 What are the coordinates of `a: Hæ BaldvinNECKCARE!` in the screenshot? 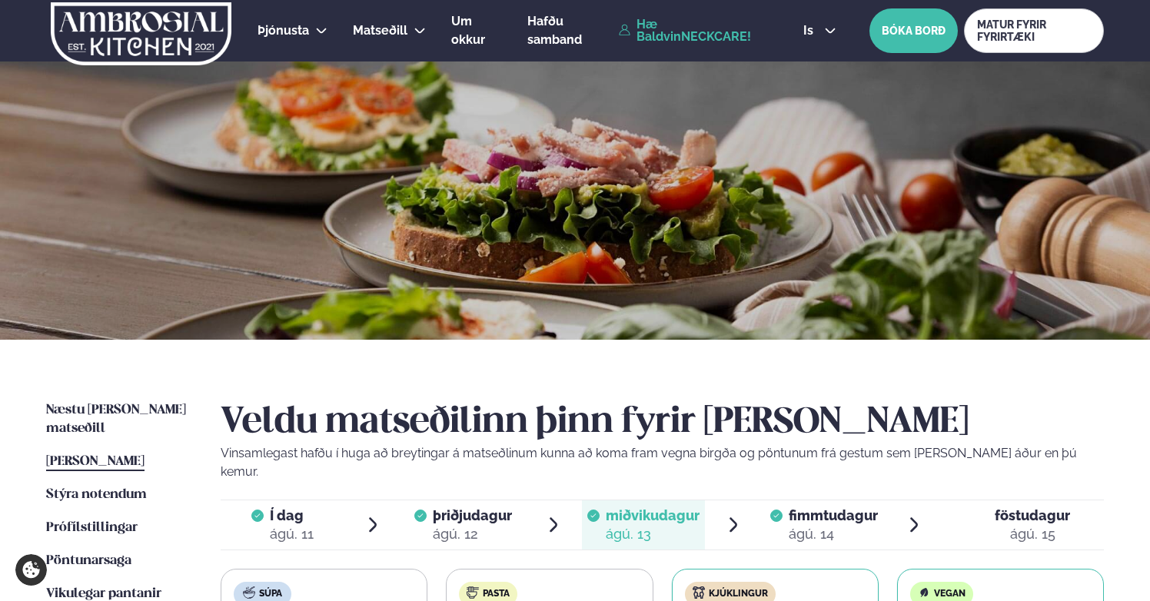 It's located at (693, 31).